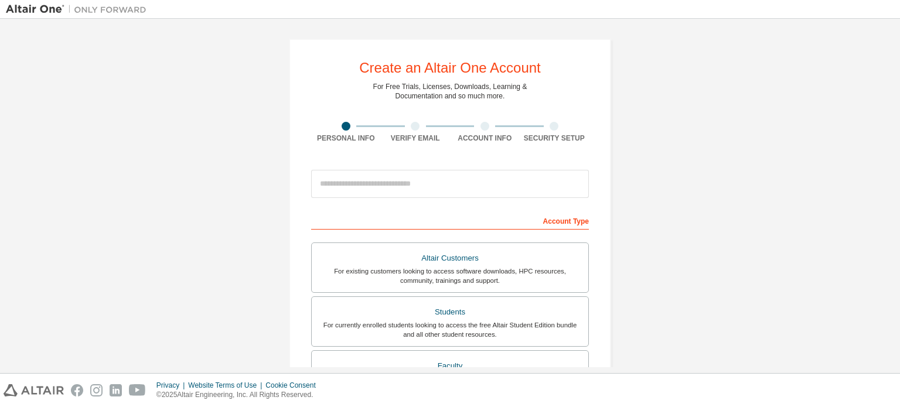 Image resolution: width=900 pixels, height=407 pixels. I want to click on div: Security Setup, so click(554, 138).